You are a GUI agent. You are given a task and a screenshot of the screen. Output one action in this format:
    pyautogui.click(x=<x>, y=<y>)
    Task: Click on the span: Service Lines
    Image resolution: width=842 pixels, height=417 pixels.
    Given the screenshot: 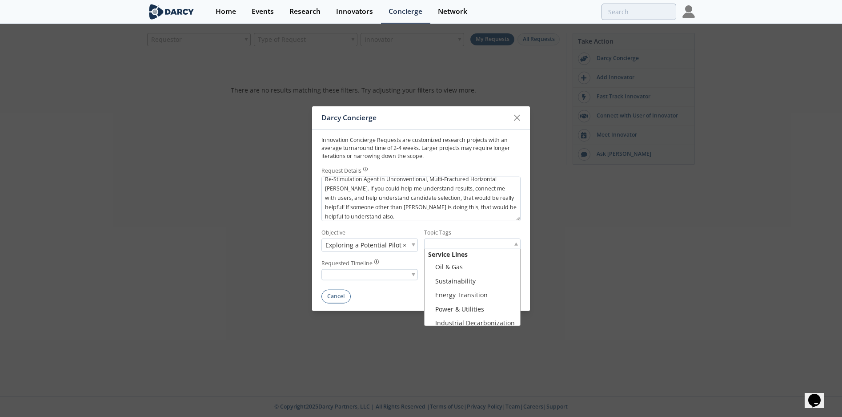 What is the action you would take?
    pyautogui.click(x=446, y=254)
    